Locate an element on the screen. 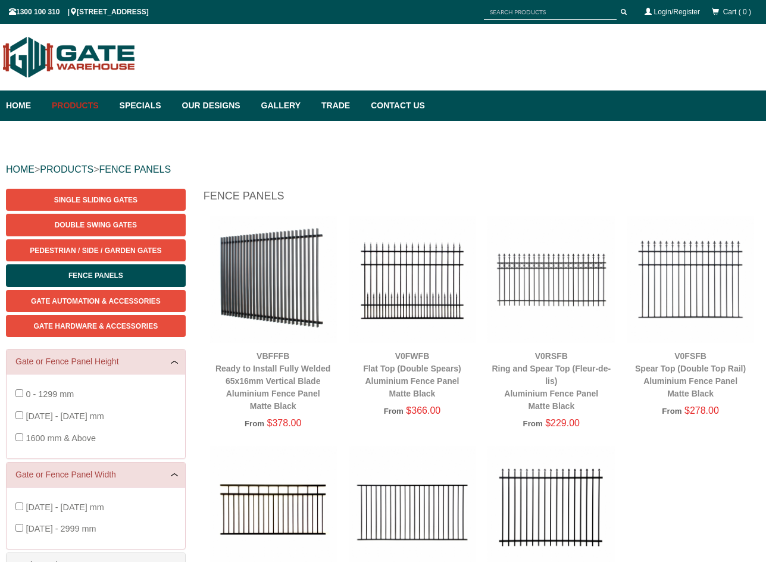 The image size is (766, 562). img: V0FSFB - Spear Top (Double Top Rail) - Aluminium Fence Panel - Matte Black - Gate Warehouse is located at coordinates (690, 279).